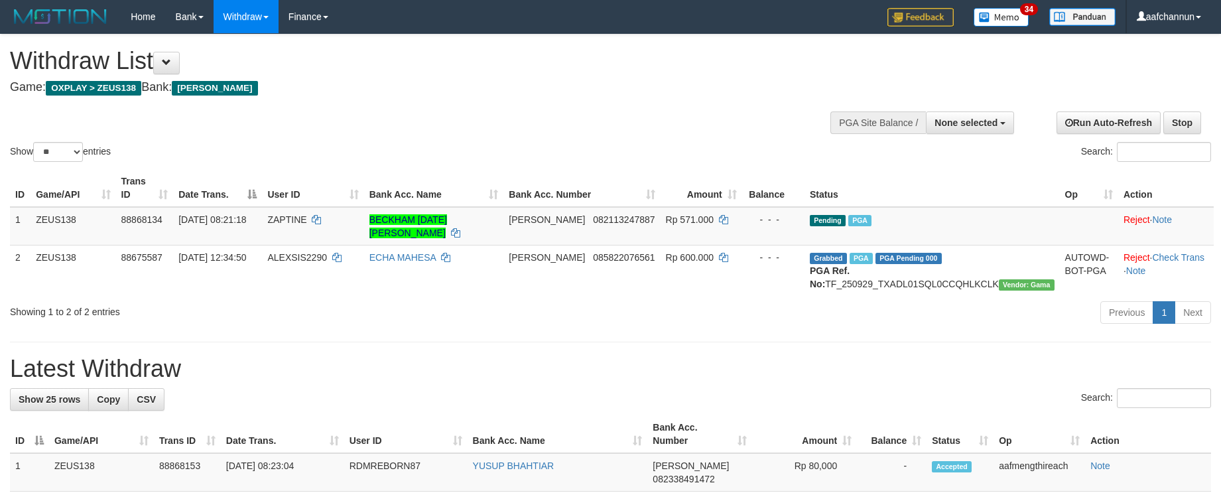 The width and height of the screenshot is (1221, 493). Describe the element at coordinates (861, 258) in the screenshot. I see `span: Marked by aafpengsreynich` at that location.